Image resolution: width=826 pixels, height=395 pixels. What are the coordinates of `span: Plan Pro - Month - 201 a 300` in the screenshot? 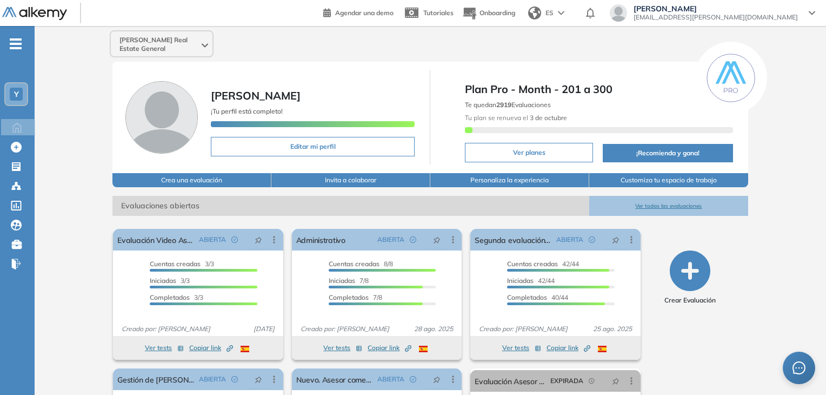 It's located at (598, 89).